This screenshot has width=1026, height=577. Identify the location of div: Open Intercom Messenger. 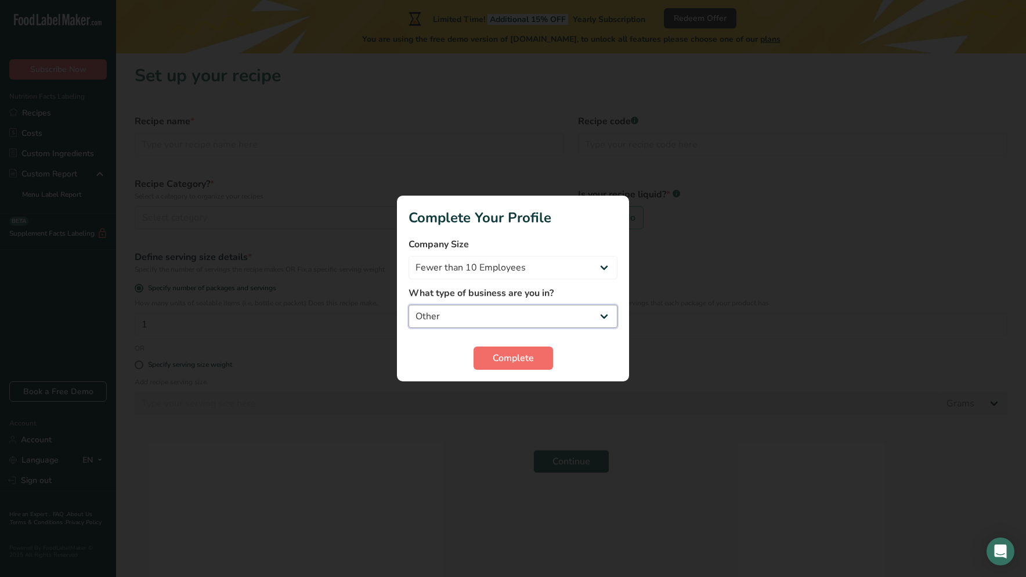
(1001, 551).